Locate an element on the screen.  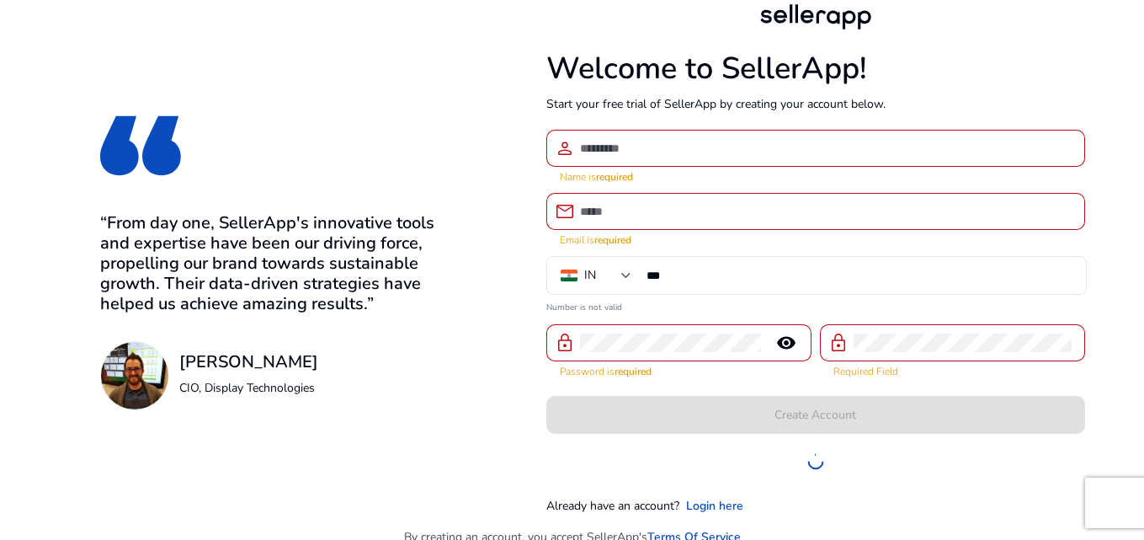
span: email is located at coordinates (565, 211).